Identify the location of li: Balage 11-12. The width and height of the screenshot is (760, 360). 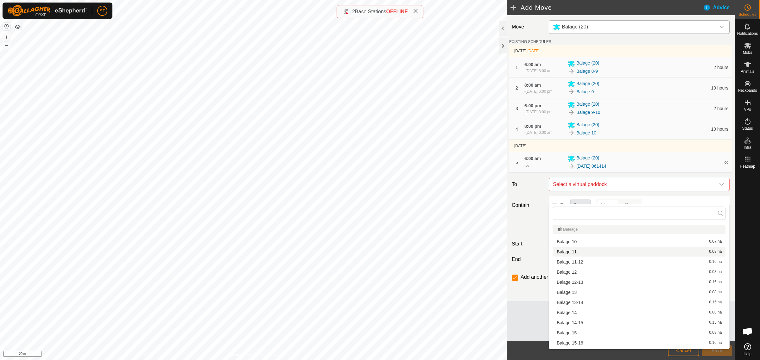
(639, 262).